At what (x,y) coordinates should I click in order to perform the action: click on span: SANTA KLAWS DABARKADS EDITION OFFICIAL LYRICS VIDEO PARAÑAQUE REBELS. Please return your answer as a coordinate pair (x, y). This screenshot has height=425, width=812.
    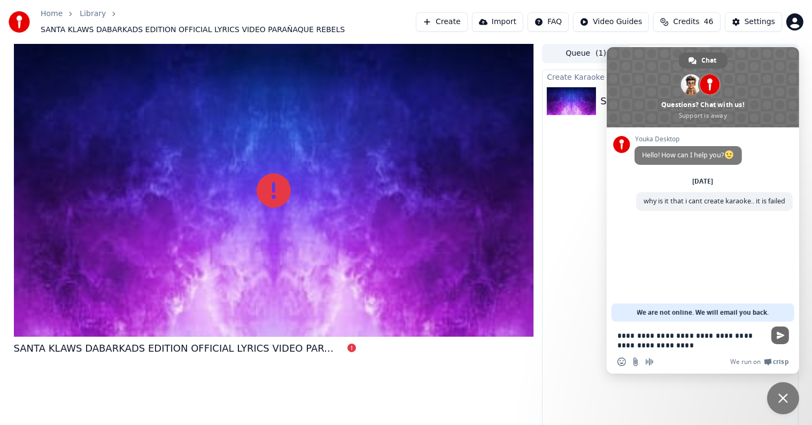
    Looking at the image, I should click on (193, 30).